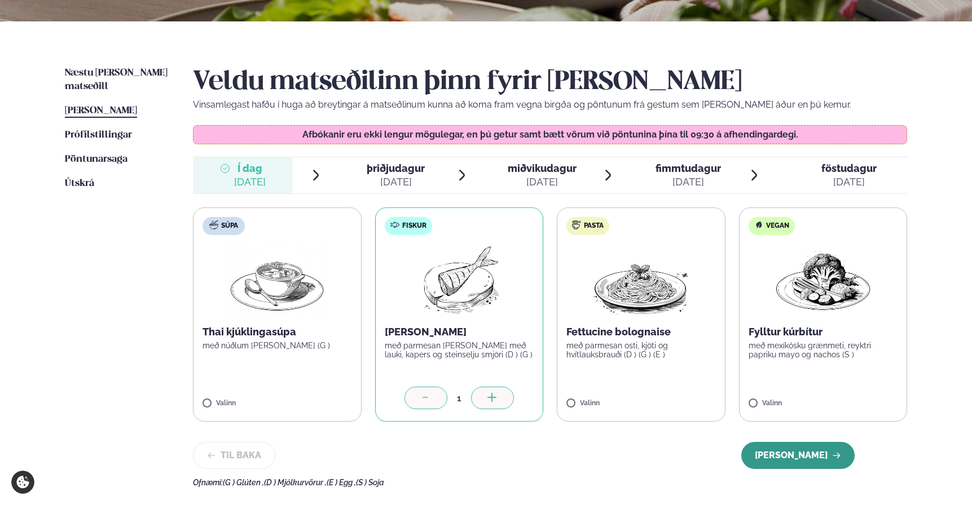 Image resolution: width=972 pixels, height=505 pixels. Describe the element at coordinates (641, 350) in the screenshot. I see `p: með parmesan osti, kjöti og hvítlauksbrauði (D ) (G ) (E )` at that location.